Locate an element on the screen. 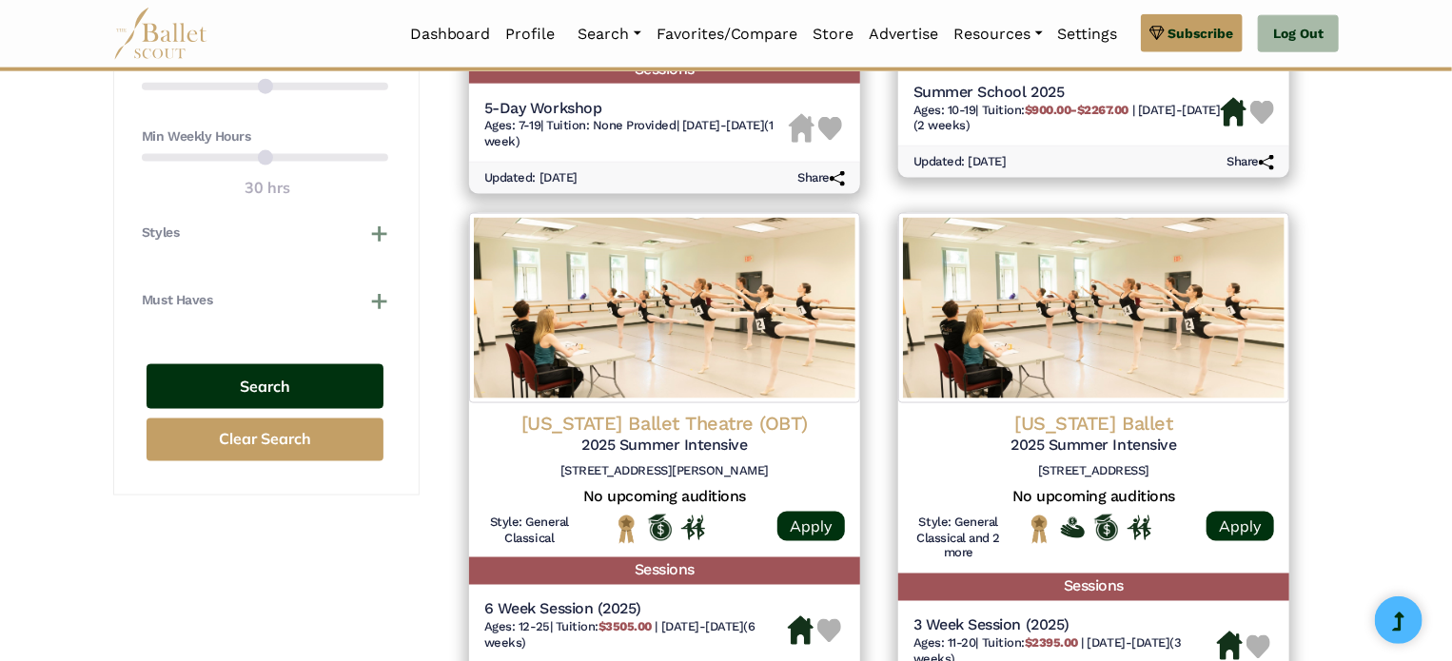 This screenshot has height=661, width=1452. a: Settings is located at coordinates (1088, 34).